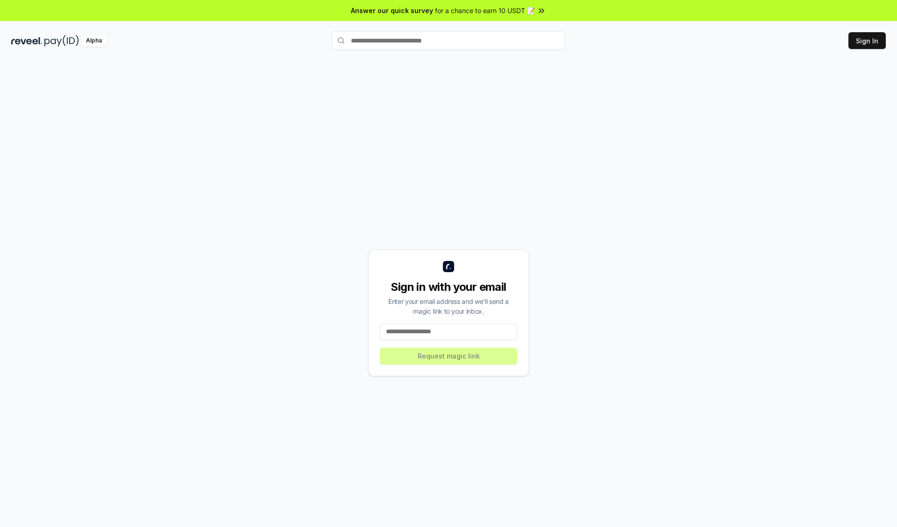  What do you see at coordinates (392, 10) in the screenshot?
I see `span: Answer our quick survey` at bounding box center [392, 10].